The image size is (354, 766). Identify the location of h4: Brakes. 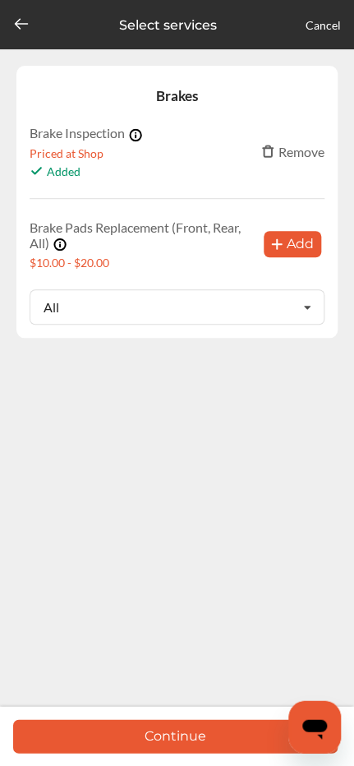
(177, 92).